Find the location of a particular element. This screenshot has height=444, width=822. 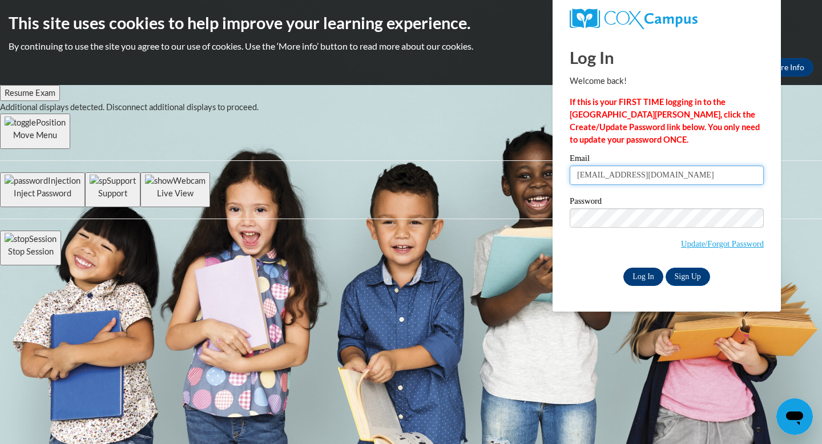

p: Stop Session is located at coordinates (30, 252).